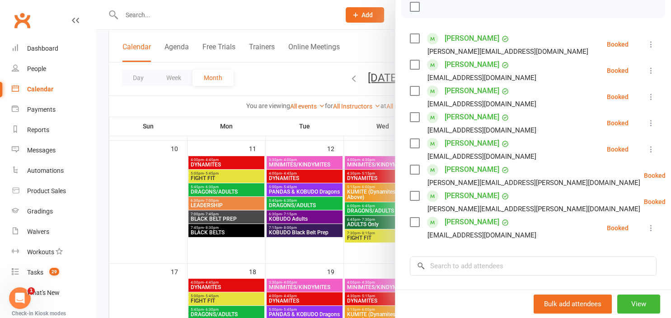 The image size is (671, 318). Describe the element at coordinates (533, 266) in the screenshot. I see `input: Search to add attendees` at that location.